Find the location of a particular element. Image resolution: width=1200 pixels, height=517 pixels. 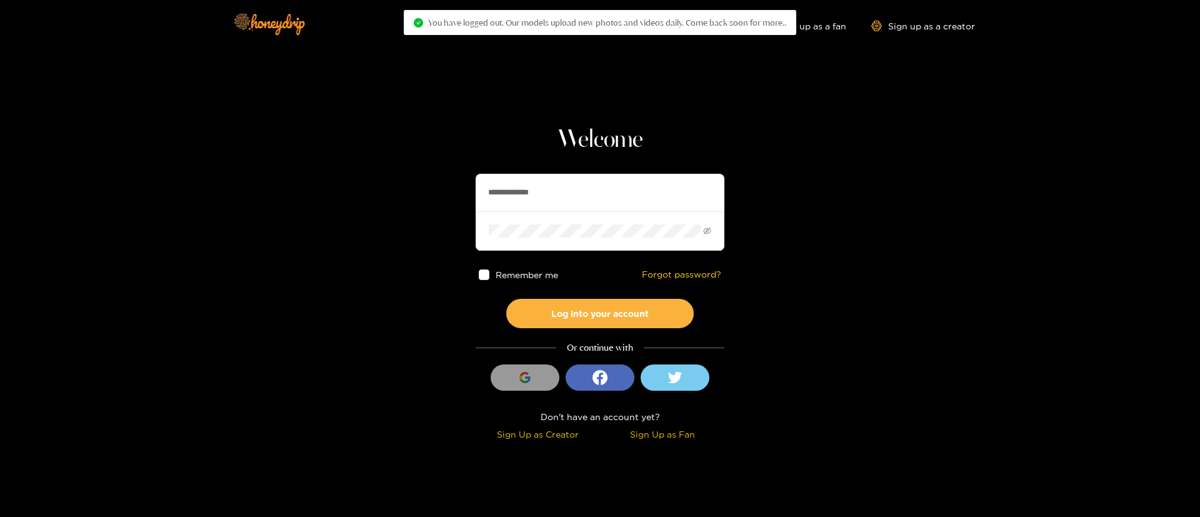

span: Remember me is located at coordinates (527, 274).